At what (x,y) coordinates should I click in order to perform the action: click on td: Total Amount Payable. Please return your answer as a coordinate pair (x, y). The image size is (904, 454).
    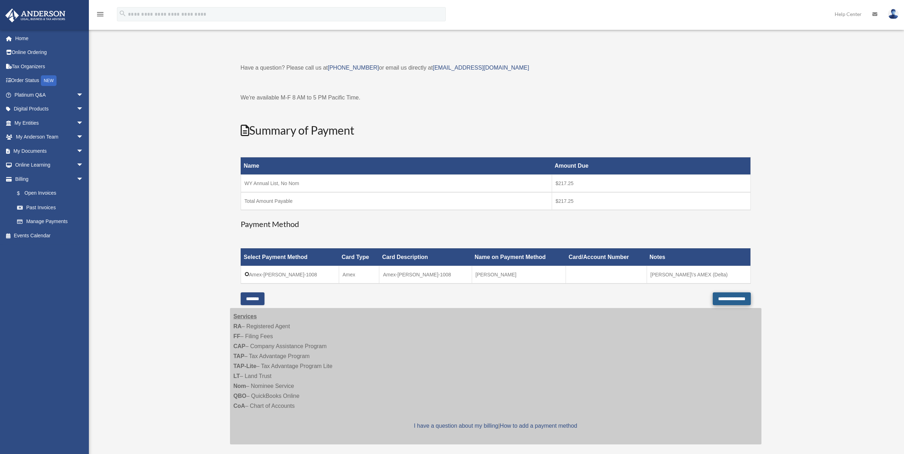
    Looking at the image, I should click on (396, 201).